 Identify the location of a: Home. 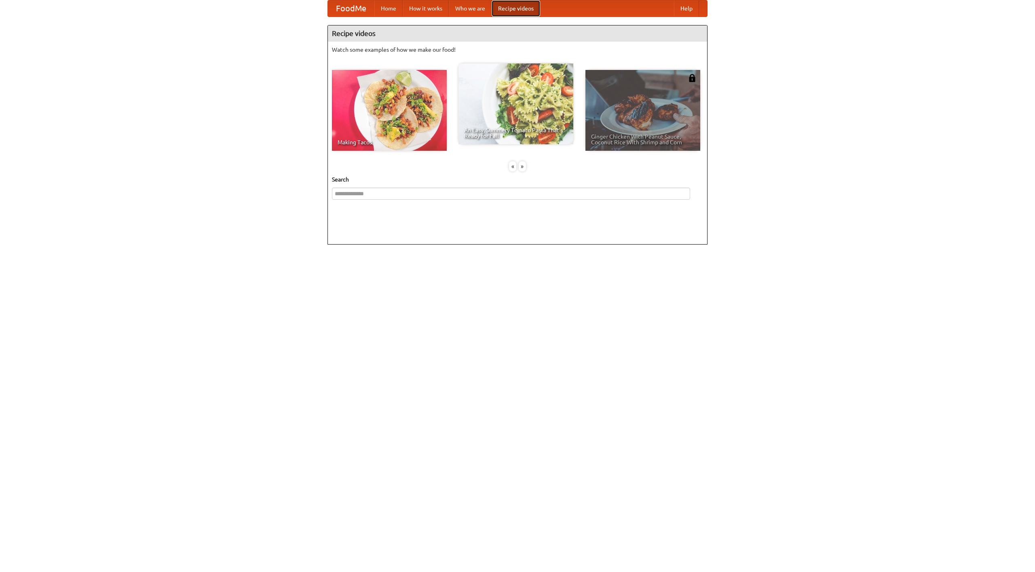
(389, 8).